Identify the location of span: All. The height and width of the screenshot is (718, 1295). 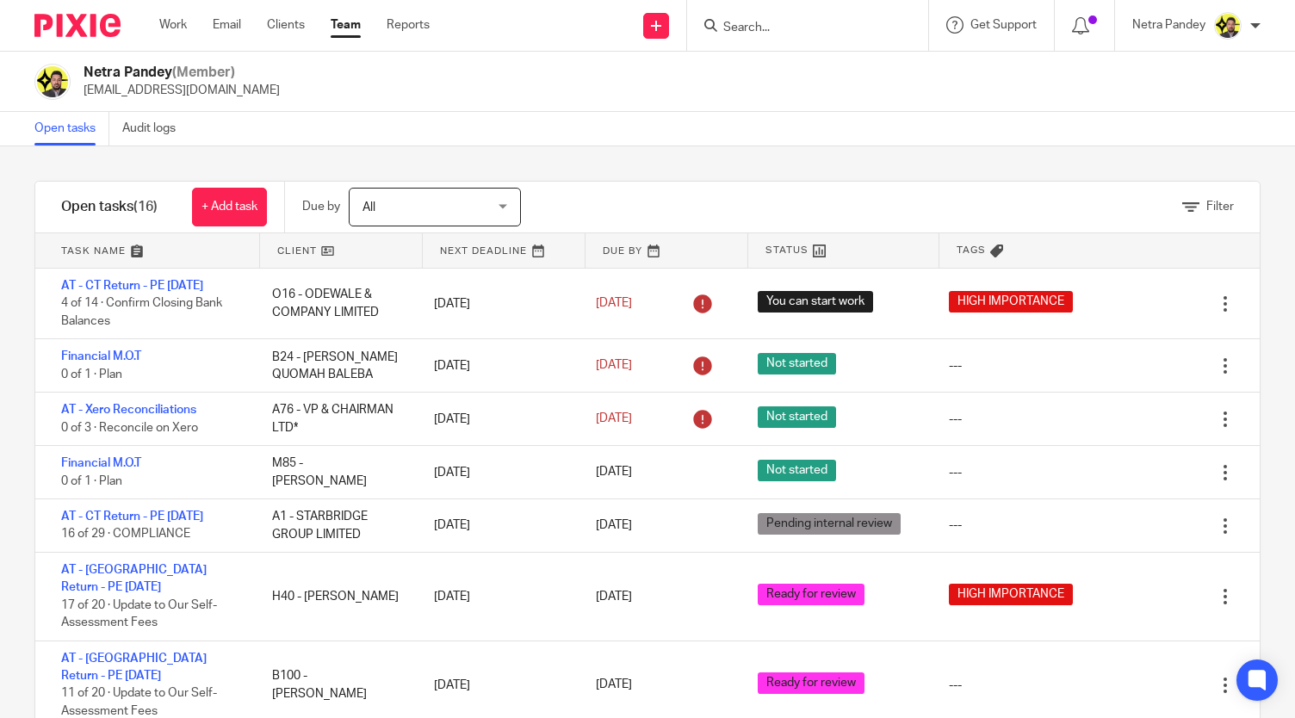
(369, 208).